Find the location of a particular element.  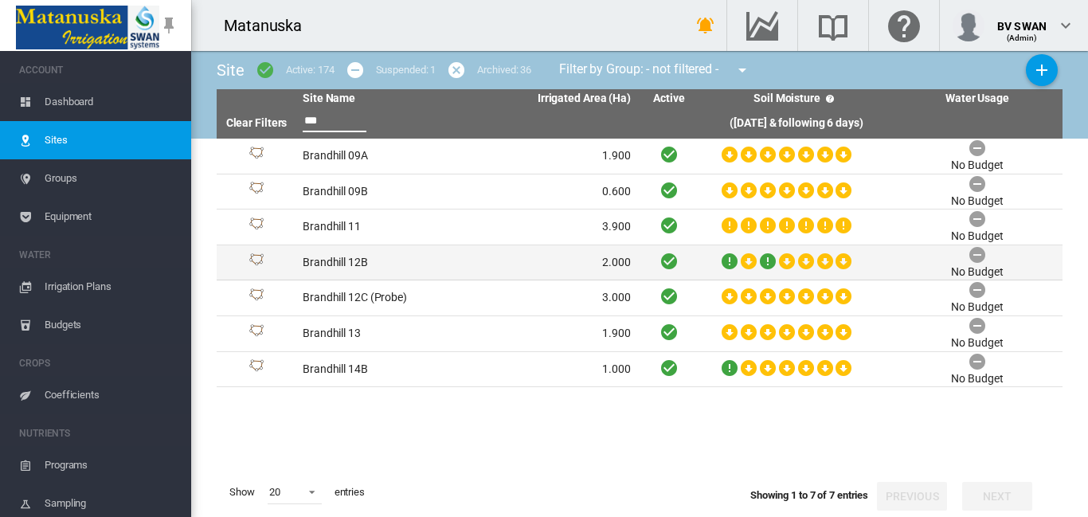

div: BV SWAN is located at coordinates (1022, 20).